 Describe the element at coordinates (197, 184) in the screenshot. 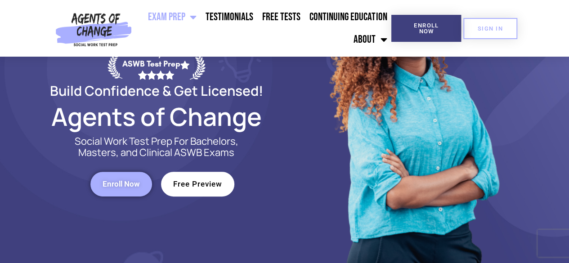

I see `span: Free Preview` at that location.